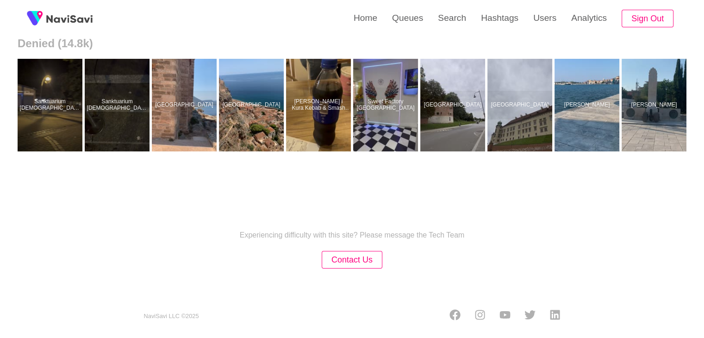 The image size is (704, 338). I want to click on a: Facebook, so click(455, 316).